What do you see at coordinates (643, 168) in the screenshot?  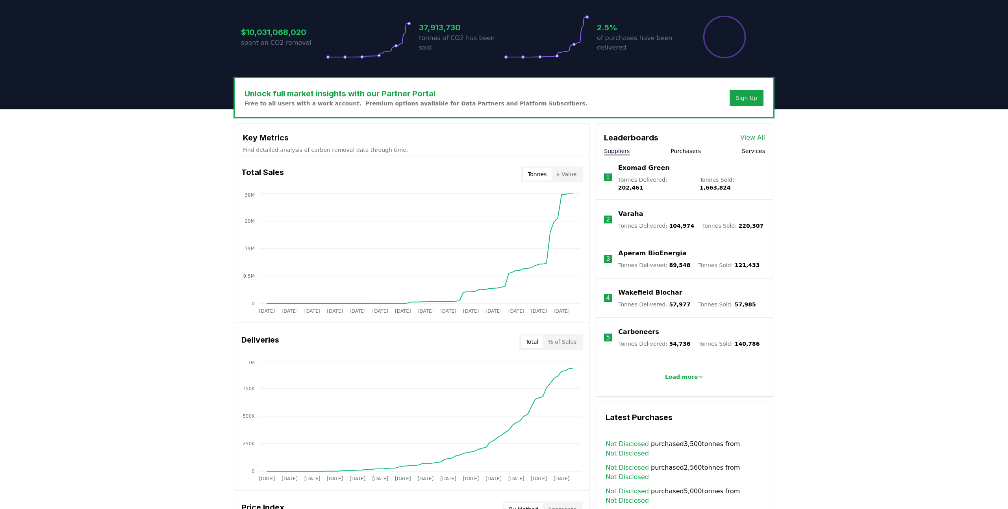 I see `p: Exomad Green` at bounding box center [643, 168].